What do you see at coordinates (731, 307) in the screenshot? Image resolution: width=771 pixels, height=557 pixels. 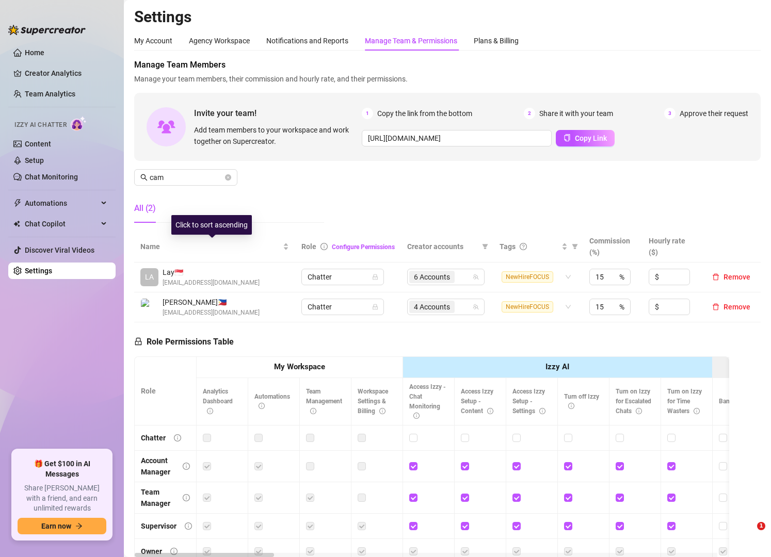 I see `button: Remove` at bounding box center [731, 307].